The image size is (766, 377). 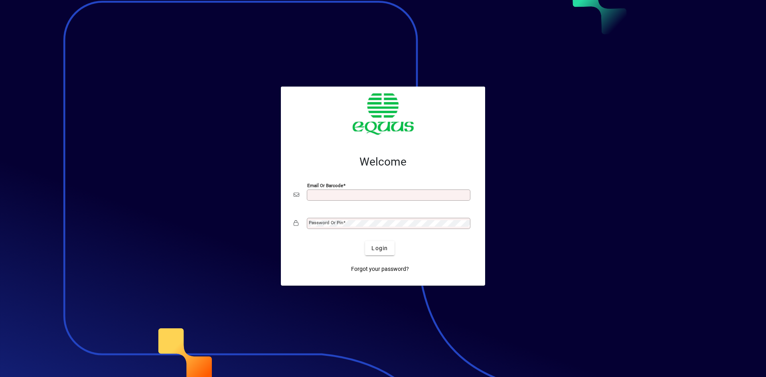 I want to click on span: Login, so click(x=380, y=248).